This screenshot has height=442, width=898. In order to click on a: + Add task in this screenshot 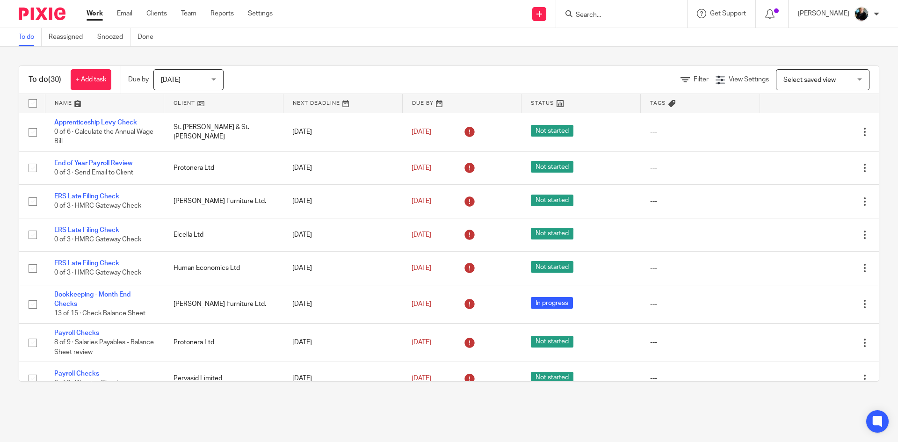, I will do `click(91, 79)`.